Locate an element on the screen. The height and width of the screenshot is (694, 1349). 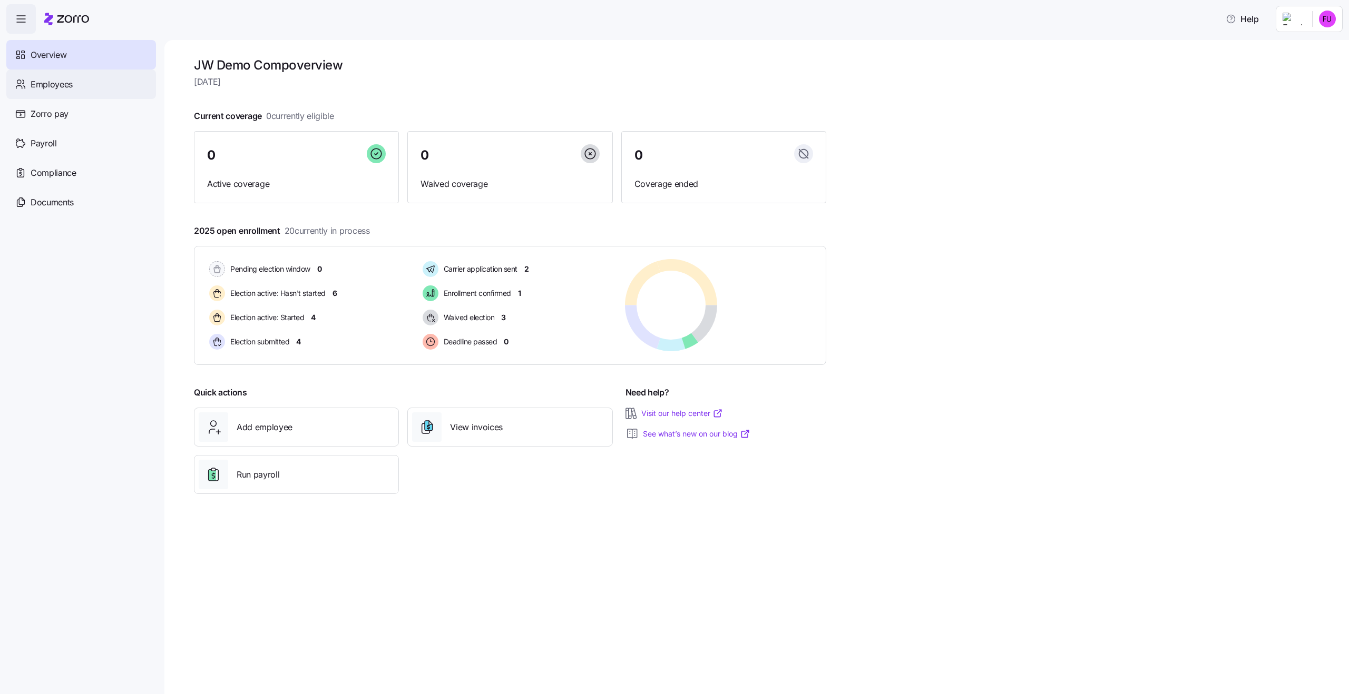
span: Employees is located at coordinates (52, 84).